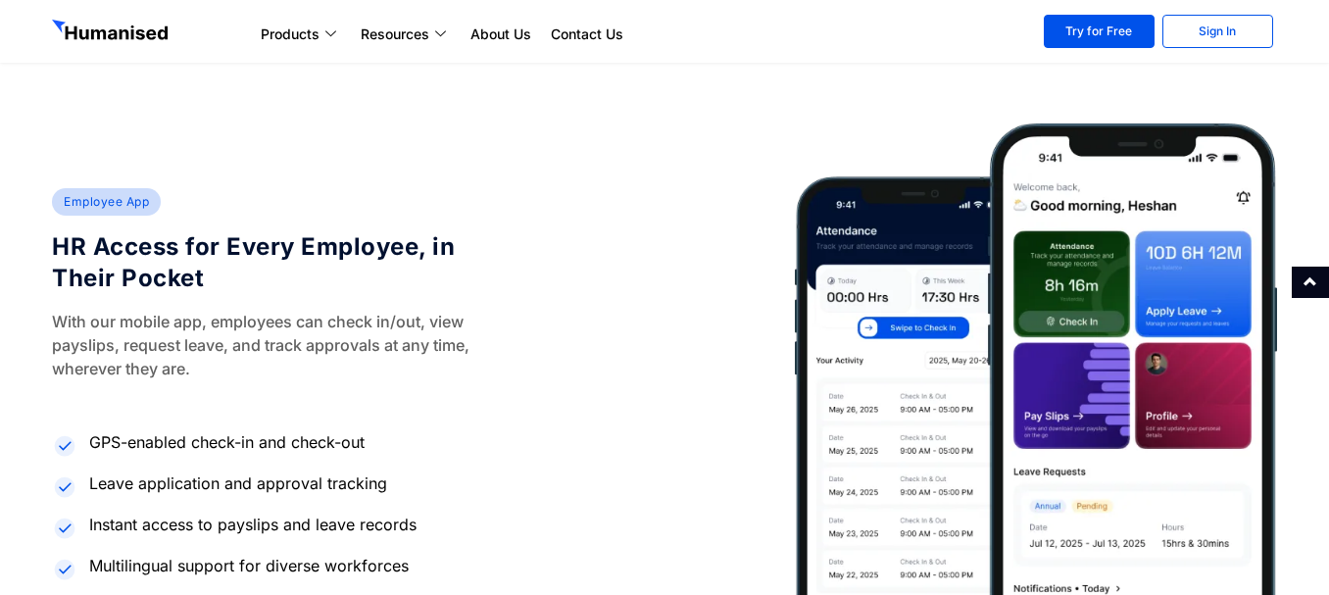 Image resolution: width=1329 pixels, height=595 pixels. I want to click on p: With our mobile app, employees can check in/out, view payslips, request leave, and track approval..., so click(290, 345).